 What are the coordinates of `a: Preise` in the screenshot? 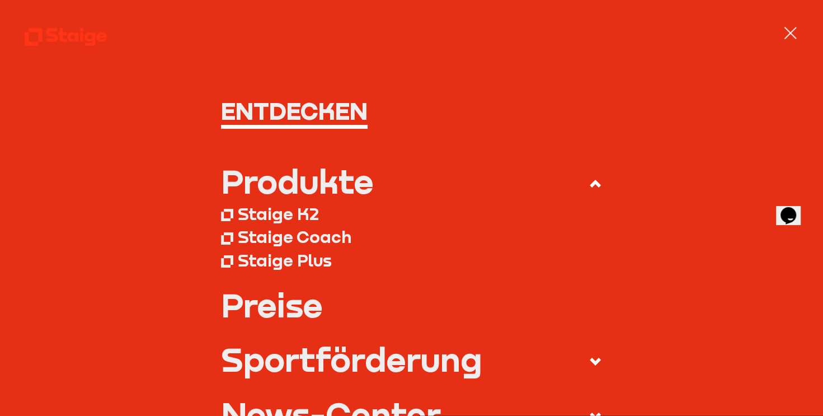 It's located at (411, 304).